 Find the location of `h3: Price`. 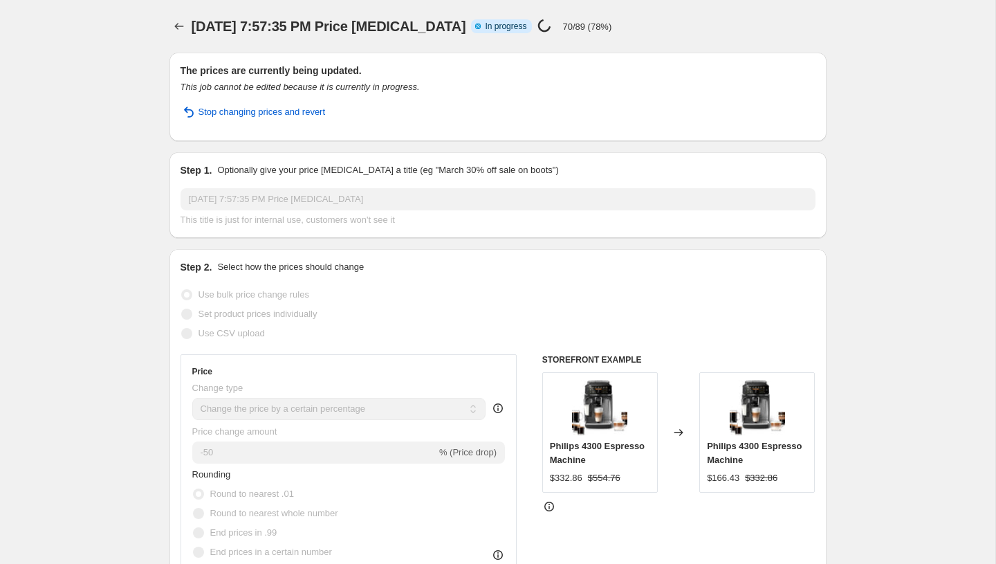

h3: Price is located at coordinates (202, 372).